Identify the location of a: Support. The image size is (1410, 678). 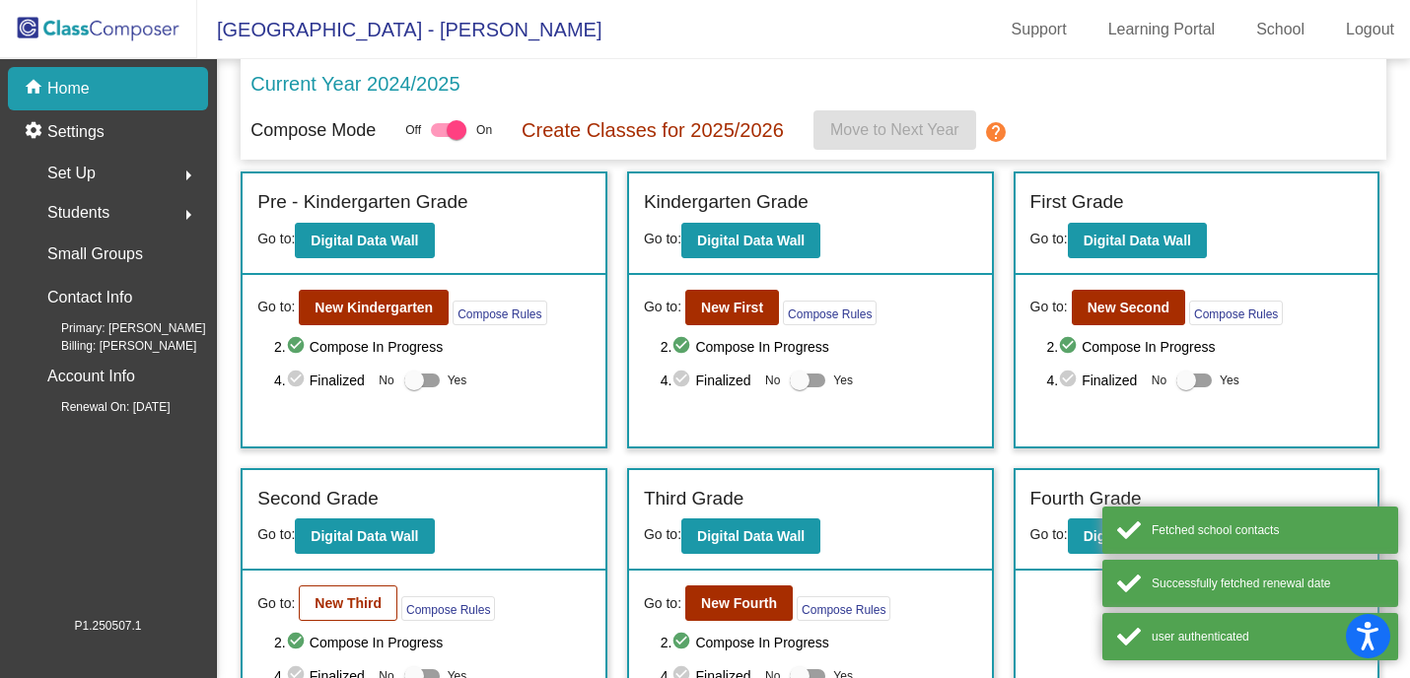
(1039, 30).